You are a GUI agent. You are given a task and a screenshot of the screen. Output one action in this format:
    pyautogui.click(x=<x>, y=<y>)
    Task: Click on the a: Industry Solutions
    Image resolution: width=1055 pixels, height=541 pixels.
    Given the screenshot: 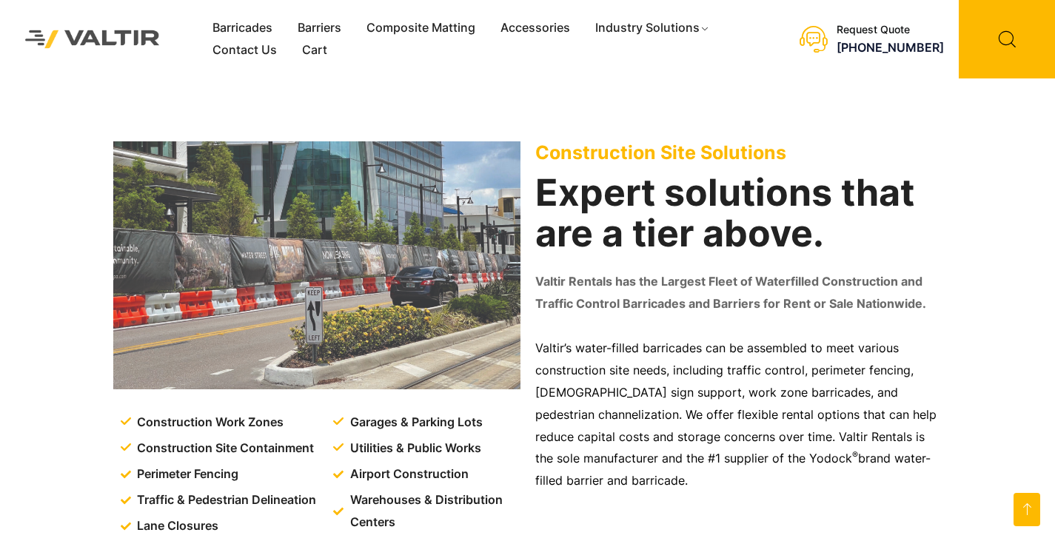 What is the action you would take?
    pyautogui.click(x=652, y=28)
    